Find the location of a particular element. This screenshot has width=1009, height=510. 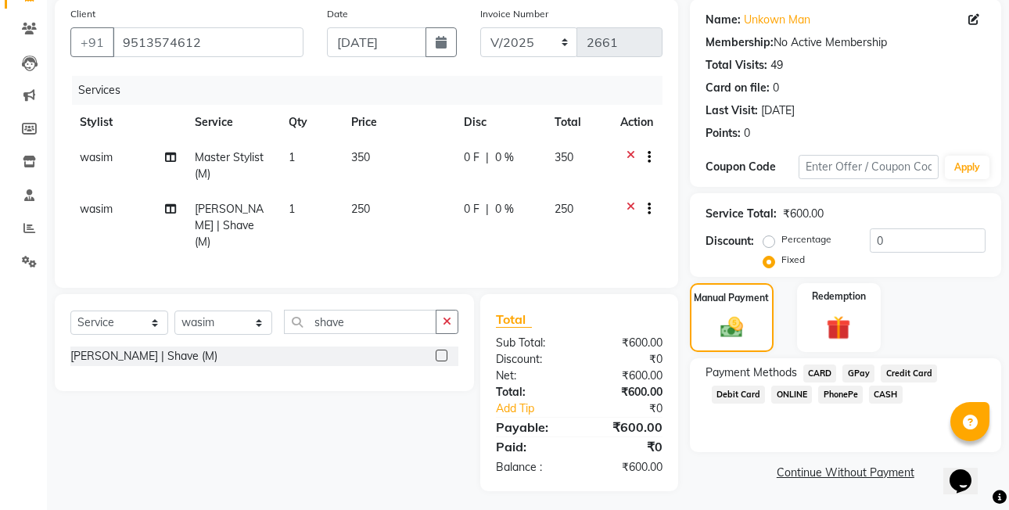

img: _cash.svg is located at coordinates (731, 328).